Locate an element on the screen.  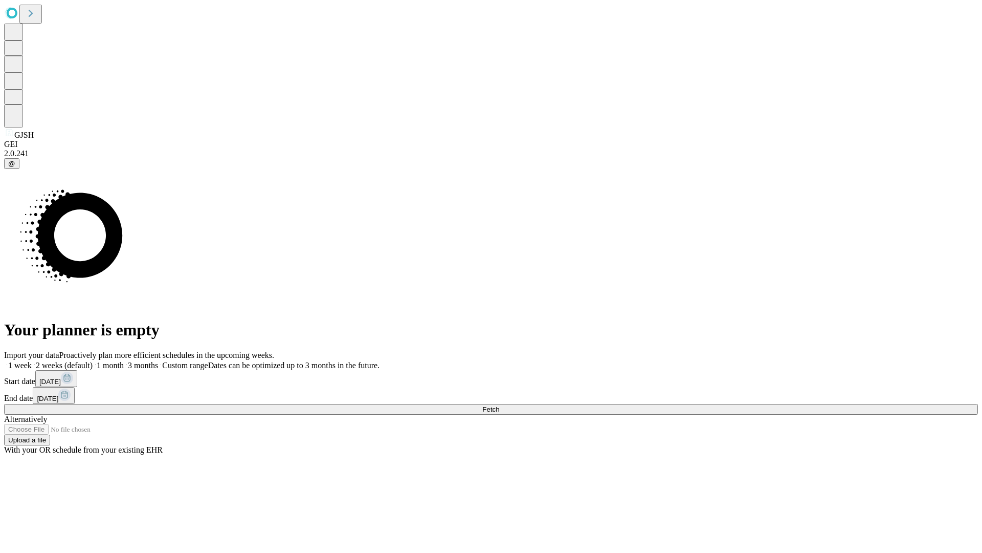
h1: Your planner is empty is located at coordinates (491, 329).